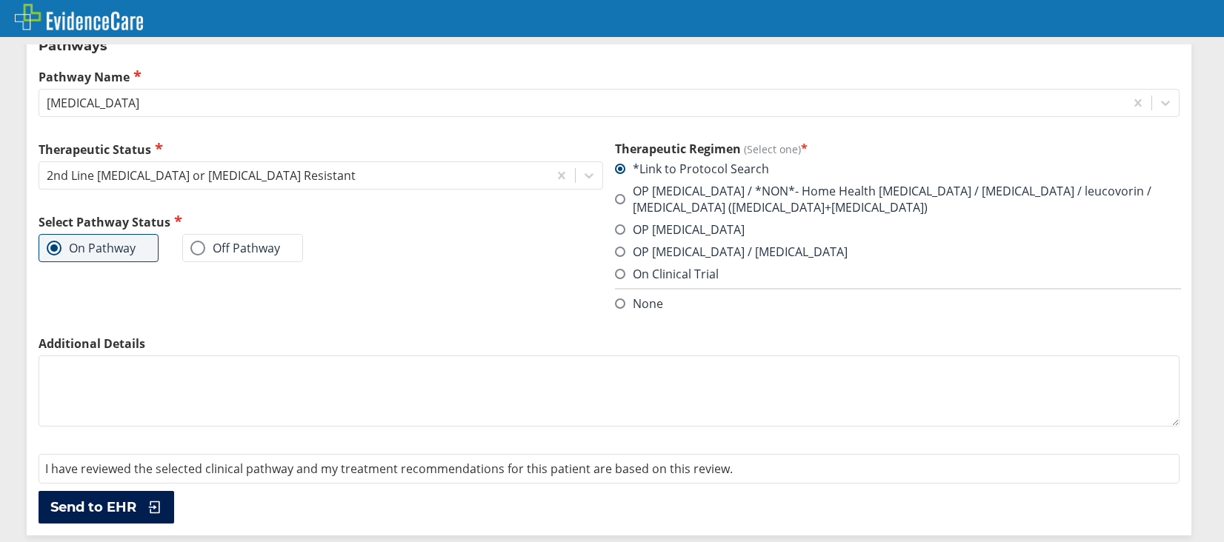  I want to click on label: None, so click(639, 304).